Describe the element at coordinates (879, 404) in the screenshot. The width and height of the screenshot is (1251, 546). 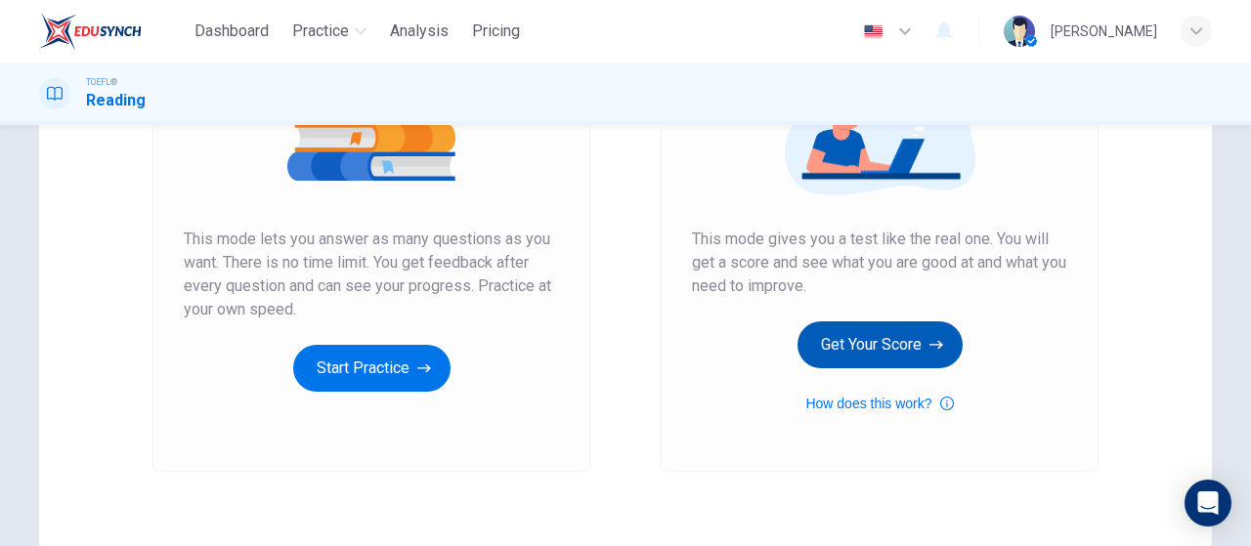
I see `button: How does this work?` at that location.